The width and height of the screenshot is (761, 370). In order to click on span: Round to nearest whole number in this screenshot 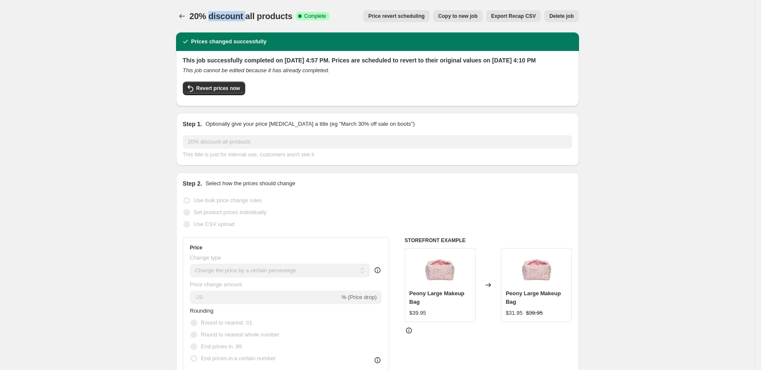, I will do `click(240, 334)`.